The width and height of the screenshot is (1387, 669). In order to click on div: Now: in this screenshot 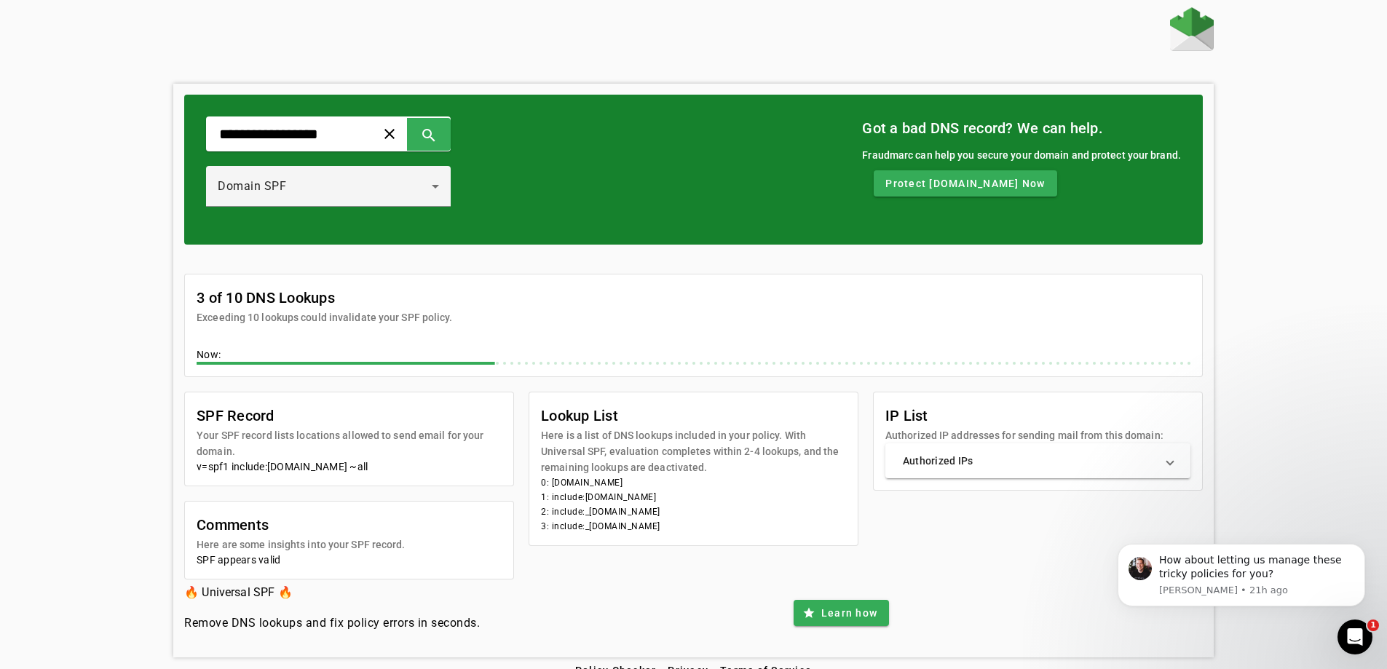, I will do `click(693, 356)`.